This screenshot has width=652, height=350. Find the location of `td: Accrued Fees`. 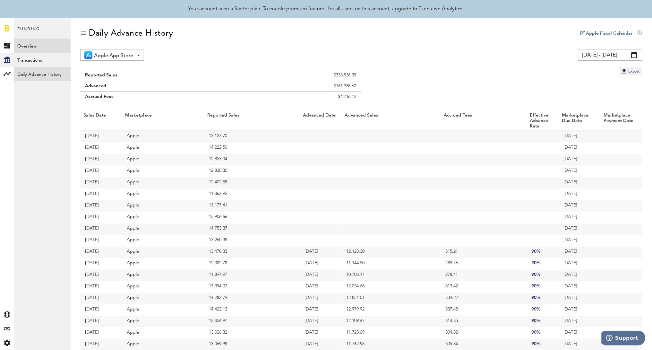

td: Accrued Fees is located at coordinates (159, 98).